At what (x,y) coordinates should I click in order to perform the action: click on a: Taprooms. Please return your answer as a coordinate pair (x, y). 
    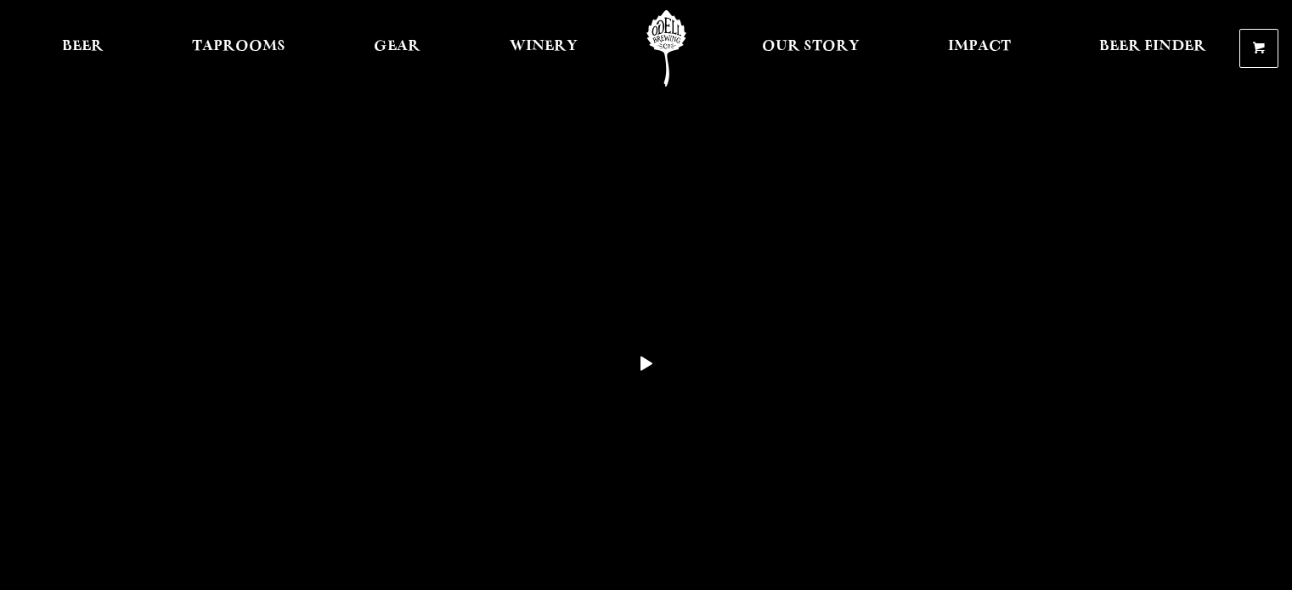
    Looking at the image, I should click on (239, 48).